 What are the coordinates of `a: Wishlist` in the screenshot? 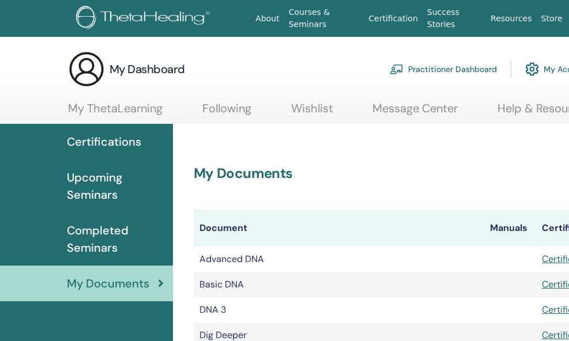 It's located at (312, 112).